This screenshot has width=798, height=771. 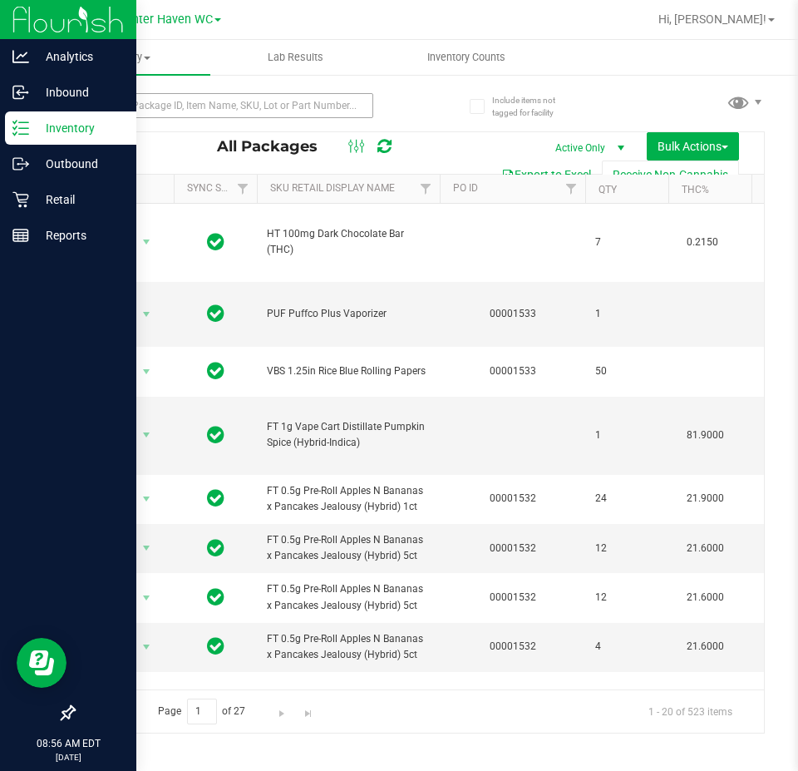 What do you see at coordinates (165, 19) in the screenshot?
I see `span: Winter Haven WC` at bounding box center [165, 19].